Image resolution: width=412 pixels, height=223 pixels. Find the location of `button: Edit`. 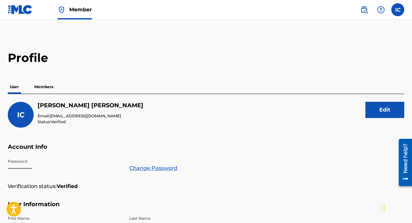

button: Edit is located at coordinates (385, 110).